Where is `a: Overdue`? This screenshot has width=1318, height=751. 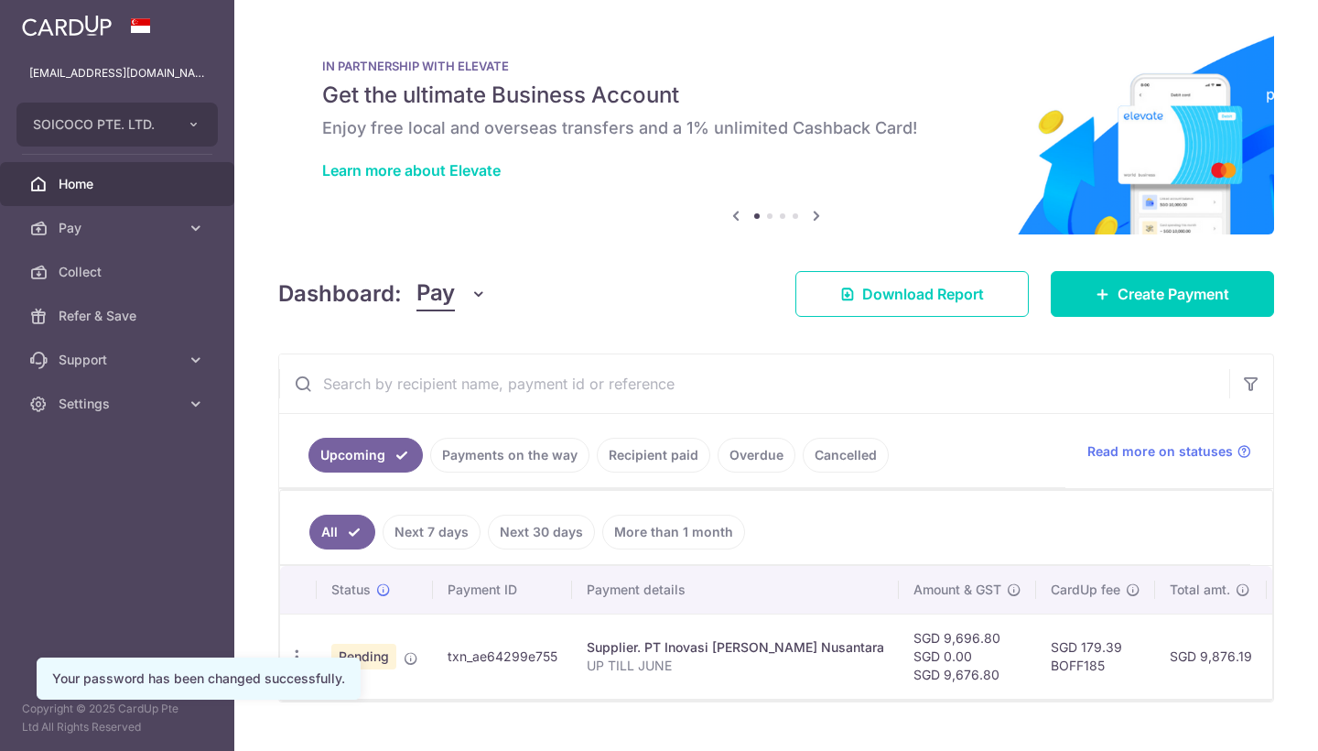
a: Overdue is located at coordinates (756, 455).